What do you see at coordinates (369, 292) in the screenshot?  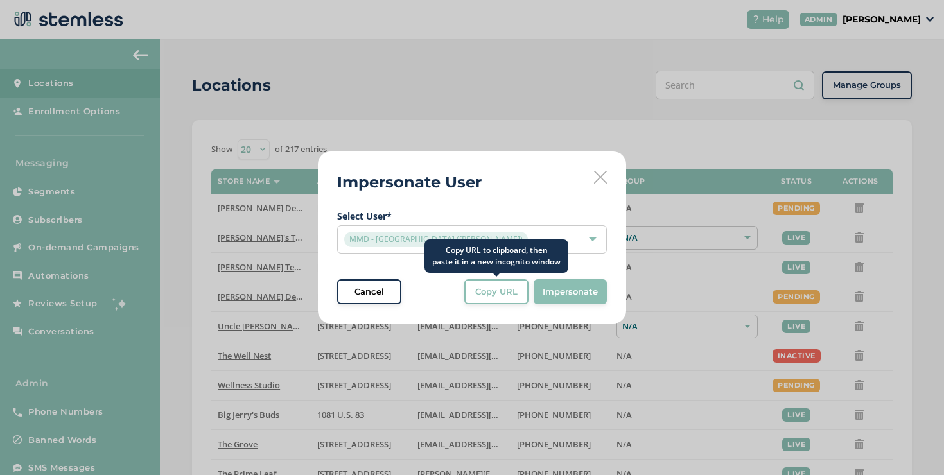 I see `button: Cancel` at bounding box center [369, 292].